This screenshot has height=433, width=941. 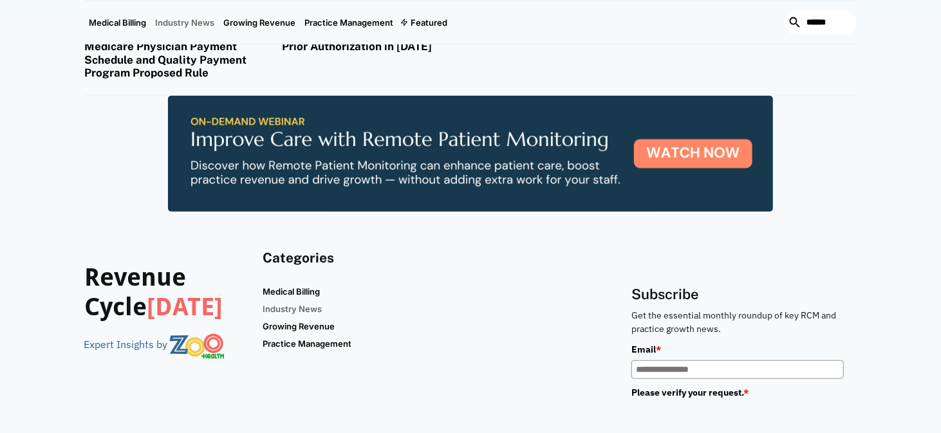 I want to click on p: Get the essential monthly roundup of key RCM and practice growth news., so click(x=738, y=323).